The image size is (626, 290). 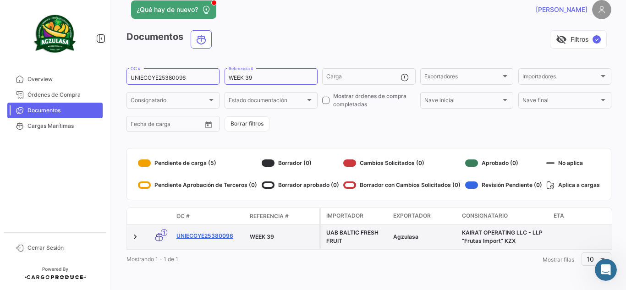 What do you see at coordinates (562, 39) in the screenshot?
I see `span: visibility_off` at bounding box center [562, 39].